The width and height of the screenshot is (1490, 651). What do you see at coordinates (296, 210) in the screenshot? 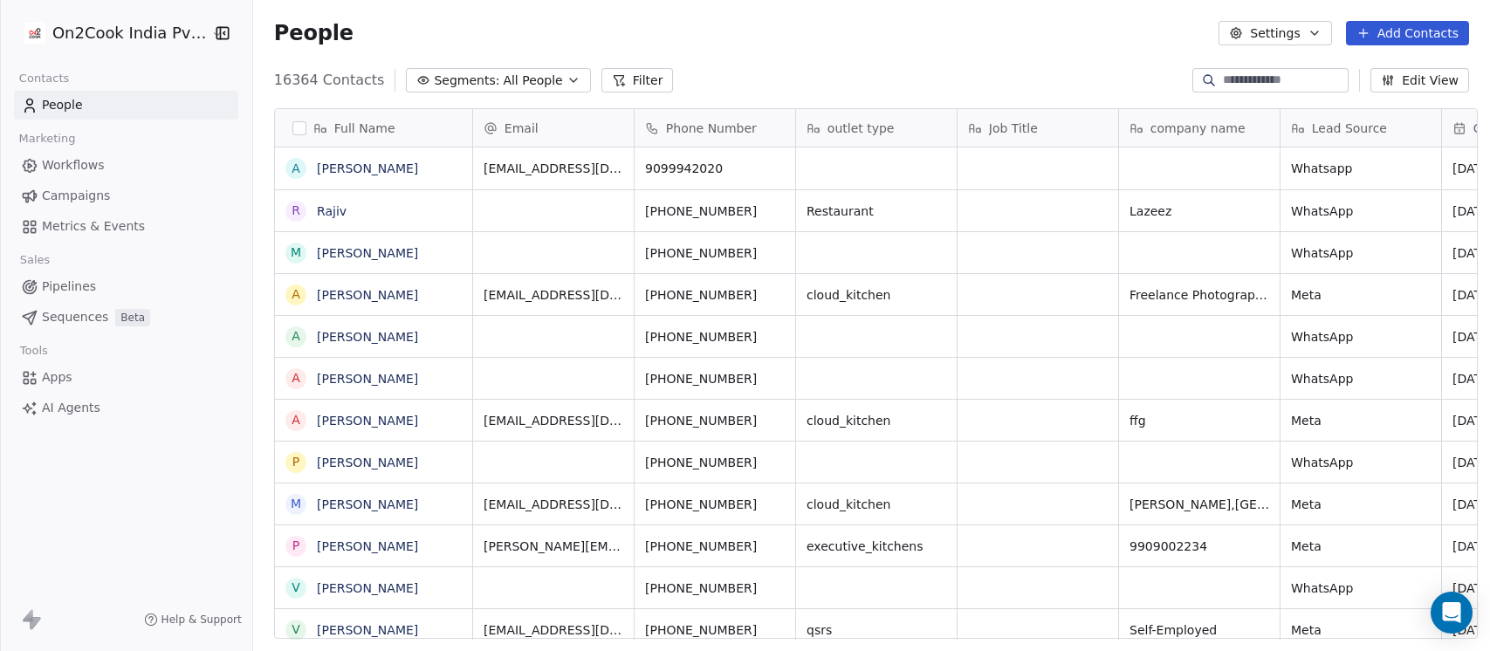
I see `div: R` at bounding box center [296, 210].